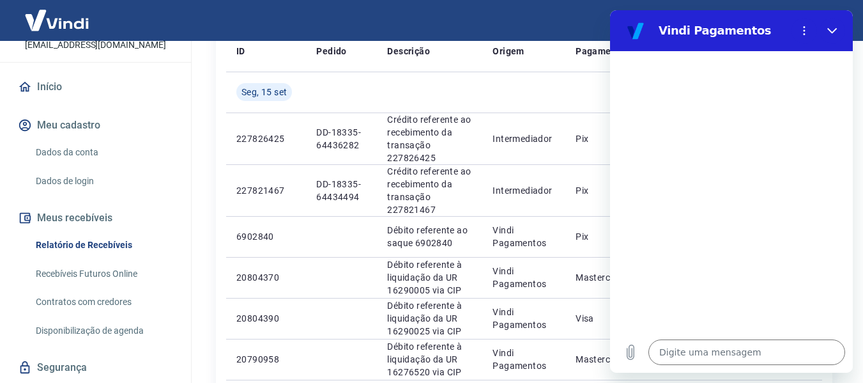 The height and width of the screenshot is (383, 863). Describe the element at coordinates (222, 20) in the screenshot. I see `button: Fechar` at that location.